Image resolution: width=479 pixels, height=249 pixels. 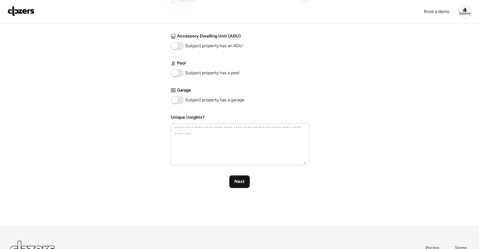 What do you see at coordinates (184, 90) in the screenshot?
I see `span: Garage` at bounding box center [184, 90].